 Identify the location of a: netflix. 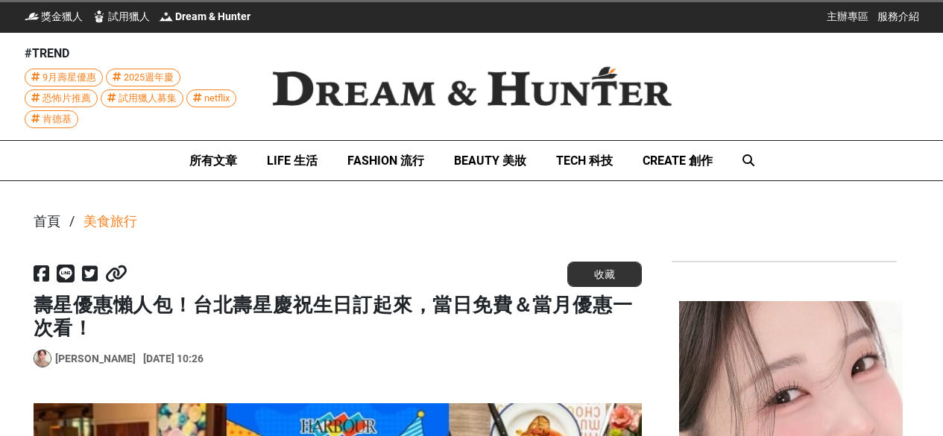
(211, 98).